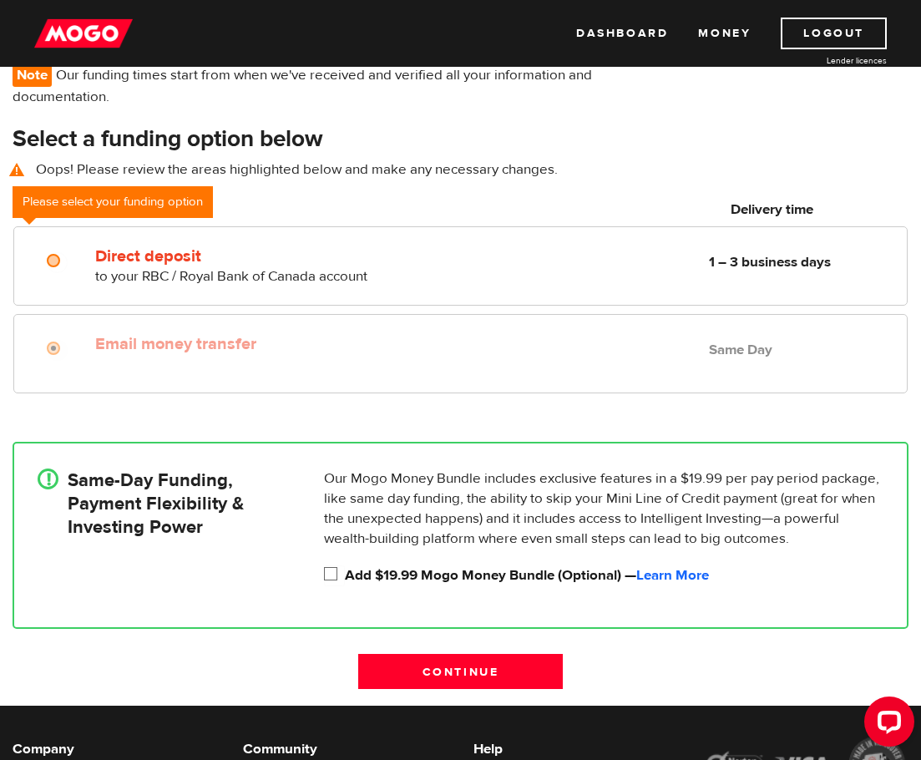  What do you see at coordinates (604, 509) in the screenshot?
I see `p: Our Mogo Money Bundle includes exclusive features in a $19.99 per pay period package, like same d...` at bounding box center [604, 509].